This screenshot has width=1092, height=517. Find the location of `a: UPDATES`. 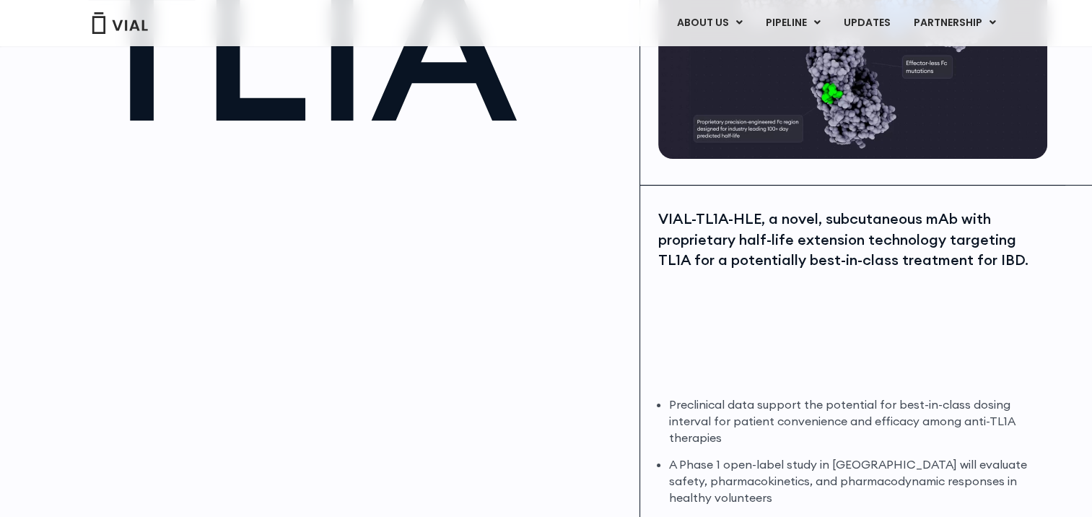

a: UPDATES is located at coordinates (866, 23).